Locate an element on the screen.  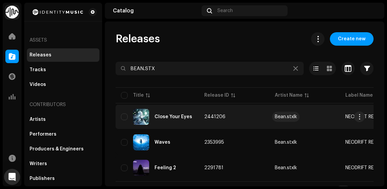
span: 2353995 is located at coordinates (214, 142).